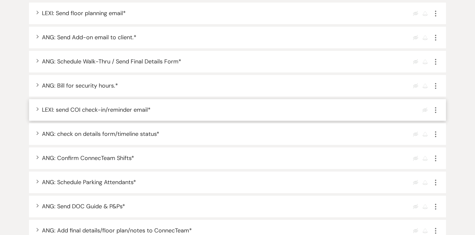 The width and height of the screenshot is (475, 235). I want to click on button: ANG: Schedule Walk-Thru / Send Final Details Form*, so click(112, 62).